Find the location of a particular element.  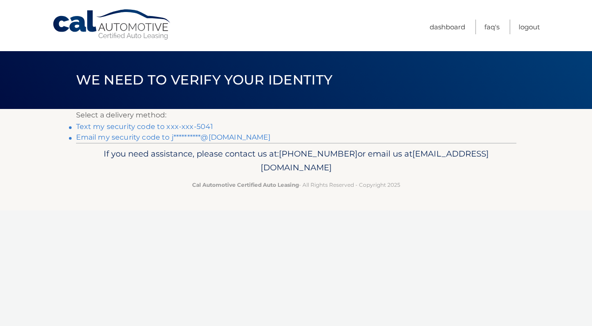

span: We need to verify your identity is located at coordinates (204, 80).